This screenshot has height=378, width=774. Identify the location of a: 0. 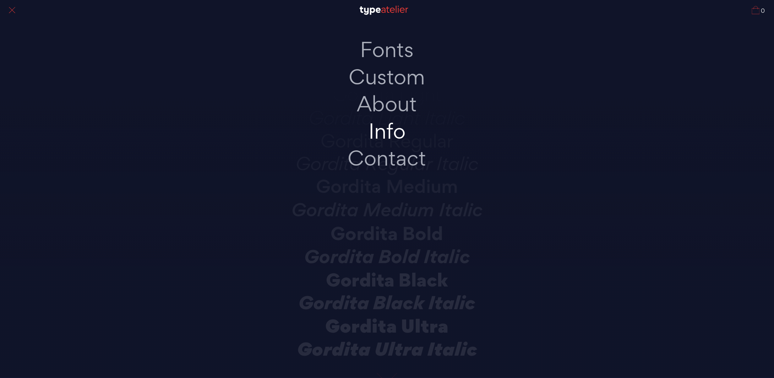
(758, 10).